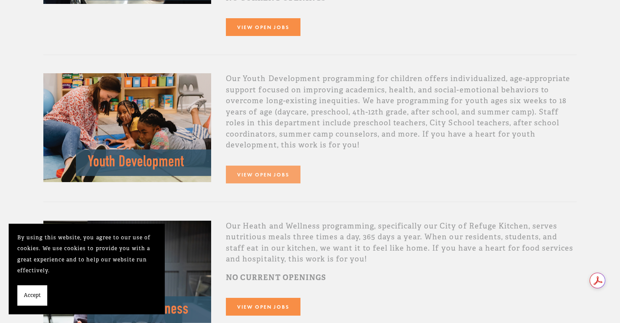 Image resolution: width=620 pixels, height=323 pixels. I want to click on p: Our Youth Development programming for children offers individualized, age-appropriate support foc..., so click(401, 112).